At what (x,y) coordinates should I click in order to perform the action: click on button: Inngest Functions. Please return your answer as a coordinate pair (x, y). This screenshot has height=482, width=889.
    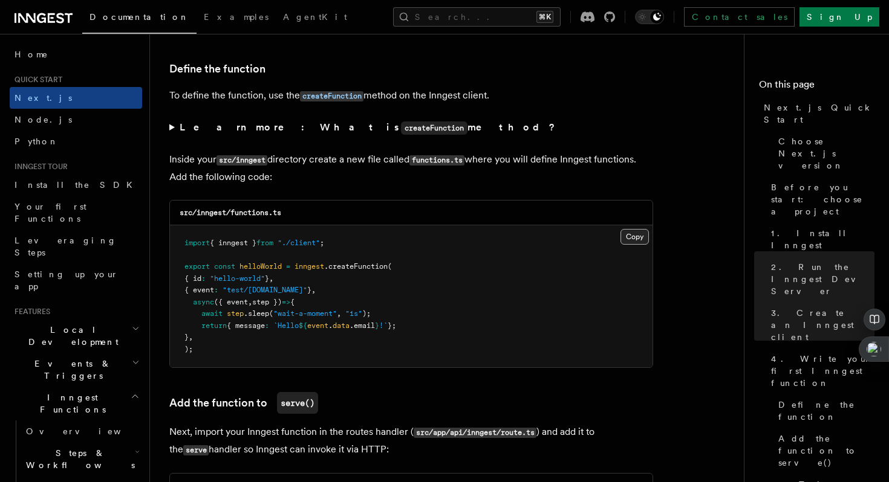
    Looking at the image, I should click on (76, 404).